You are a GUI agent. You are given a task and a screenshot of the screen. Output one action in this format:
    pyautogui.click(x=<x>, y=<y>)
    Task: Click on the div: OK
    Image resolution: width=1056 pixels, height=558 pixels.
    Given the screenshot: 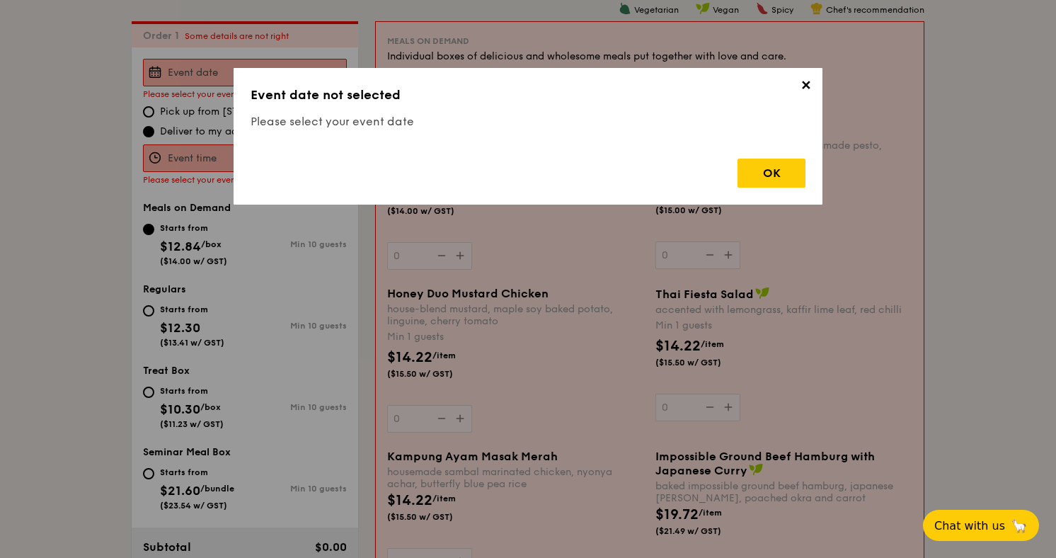 What is the action you would take?
    pyautogui.click(x=771, y=173)
    